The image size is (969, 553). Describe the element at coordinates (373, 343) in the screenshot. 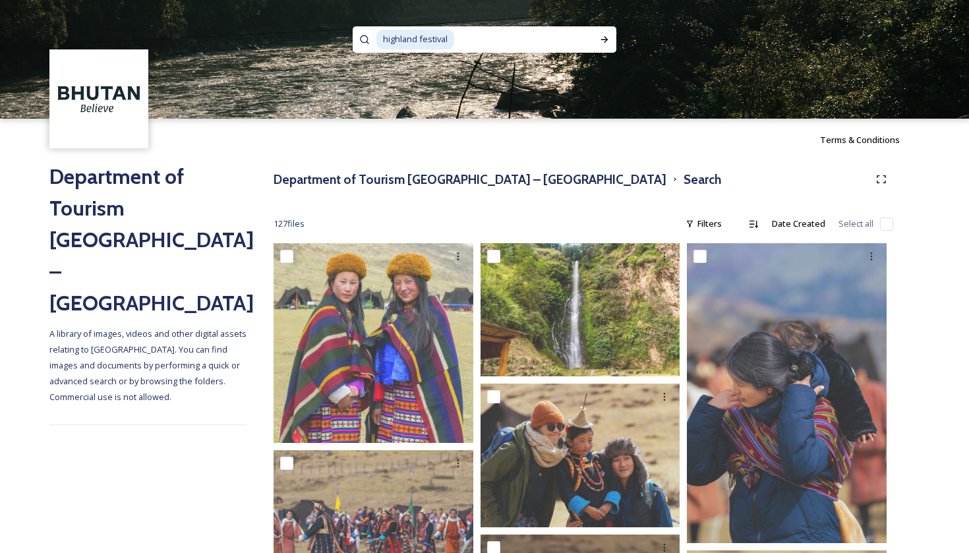

I see `img: Royal Highland Festival-2.jpg` at that location.